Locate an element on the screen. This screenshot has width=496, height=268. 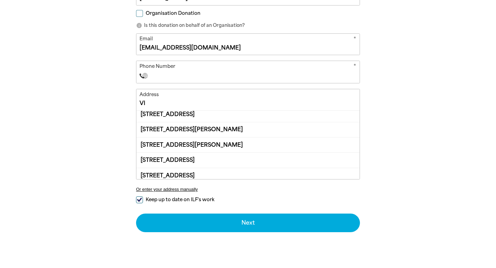
span: Keep up to date on ILF's work is located at coordinates (180, 199).